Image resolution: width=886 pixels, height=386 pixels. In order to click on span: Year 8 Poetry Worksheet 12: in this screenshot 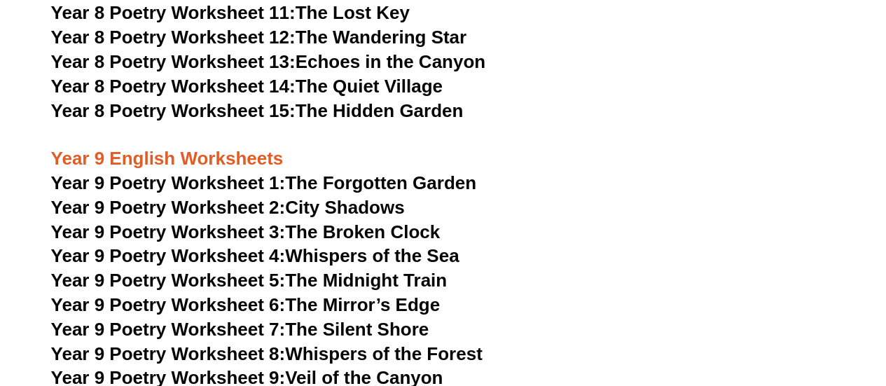, I will do `click(173, 37)`.